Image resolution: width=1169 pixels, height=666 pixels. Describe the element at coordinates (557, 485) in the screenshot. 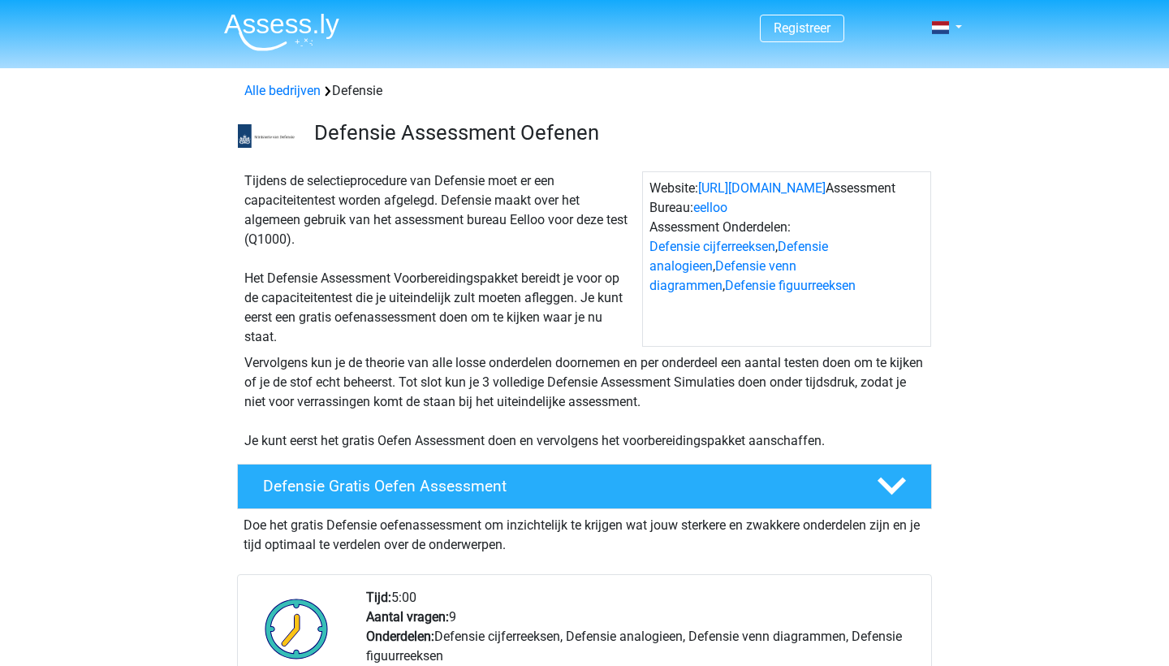

I see `h4: Defensie Gratis Oefen Assessment` at that location.